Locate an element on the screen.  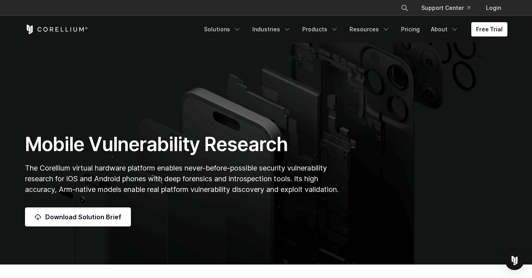
span: Download Solution Brief is located at coordinates (83, 217).